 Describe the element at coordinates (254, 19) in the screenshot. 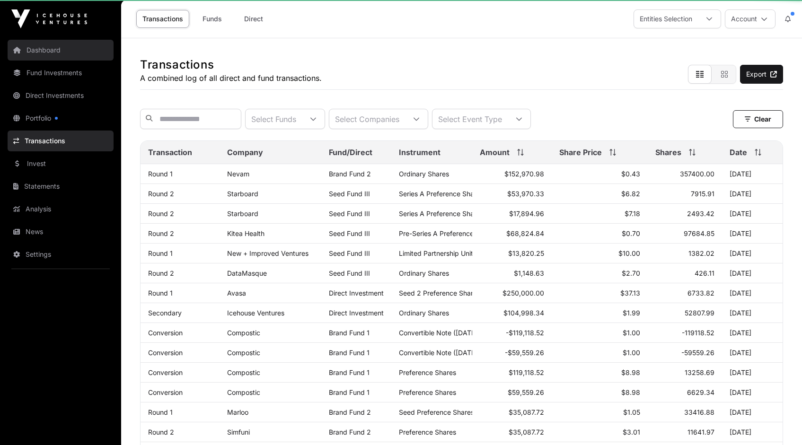

I see `a: Direct` at that location.